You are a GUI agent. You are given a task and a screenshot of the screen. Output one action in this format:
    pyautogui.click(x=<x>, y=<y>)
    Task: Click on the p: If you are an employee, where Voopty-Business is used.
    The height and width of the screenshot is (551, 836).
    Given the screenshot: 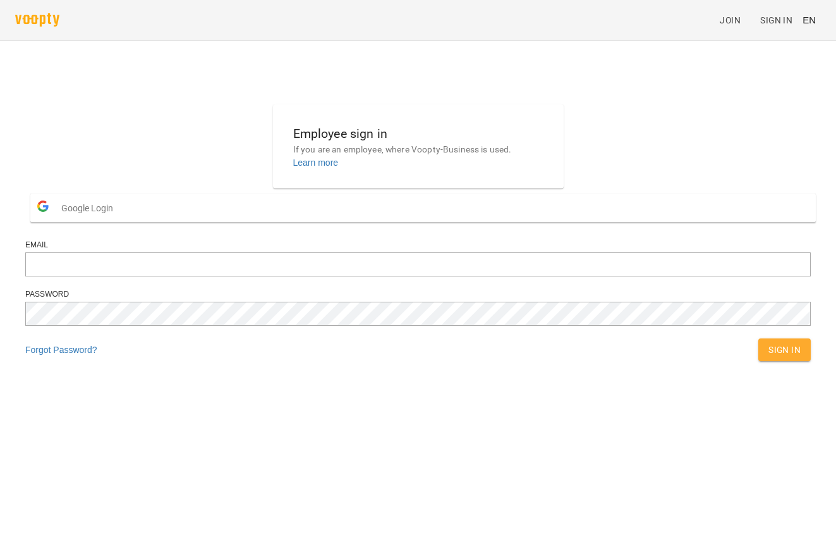 What is the action you would take?
    pyautogui.click(x=418, y=150)
    